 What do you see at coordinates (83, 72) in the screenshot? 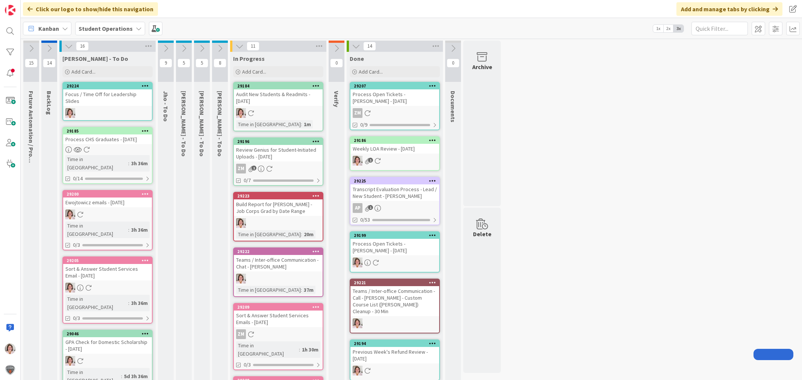
I see `span: Add Card...` at bounding box center [83, 72].